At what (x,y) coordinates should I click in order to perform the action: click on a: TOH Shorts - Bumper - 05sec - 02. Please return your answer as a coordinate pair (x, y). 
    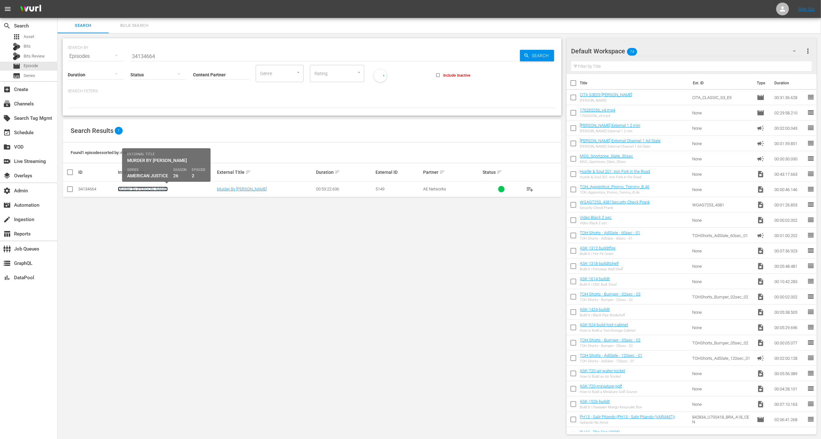
    Looking at the image, I should click on (610, 340).